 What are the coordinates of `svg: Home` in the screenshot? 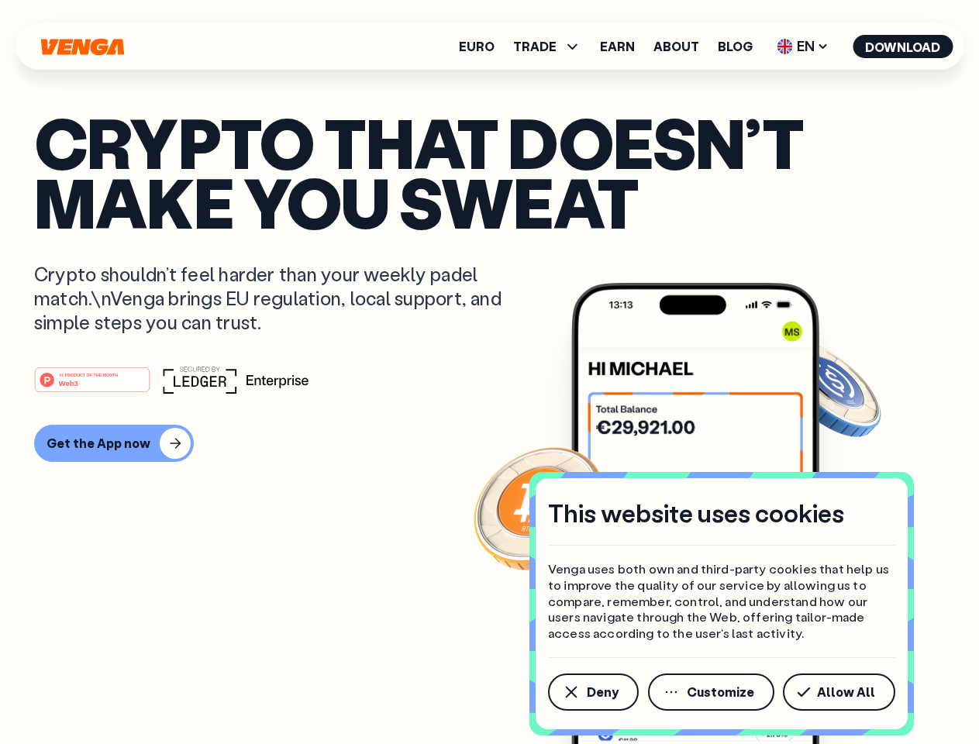 It's located at (82, 46).